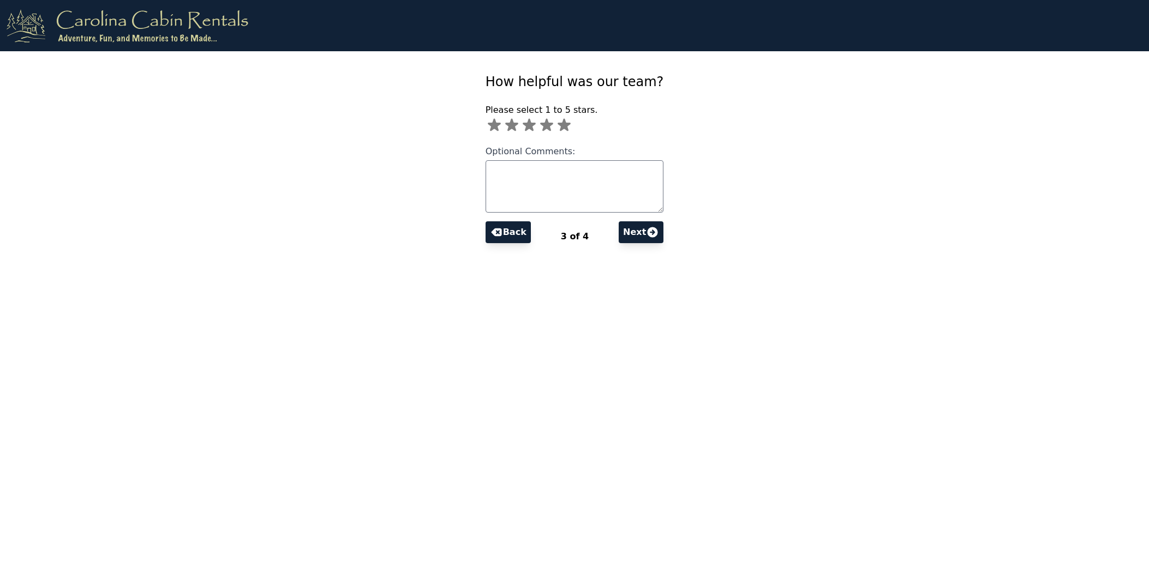 The image size is (1149, 574). What do you see at coordinates (574, 187) in the screenshot?
I see `textarea: Optional Comments:` at bounding box center [574, 187].